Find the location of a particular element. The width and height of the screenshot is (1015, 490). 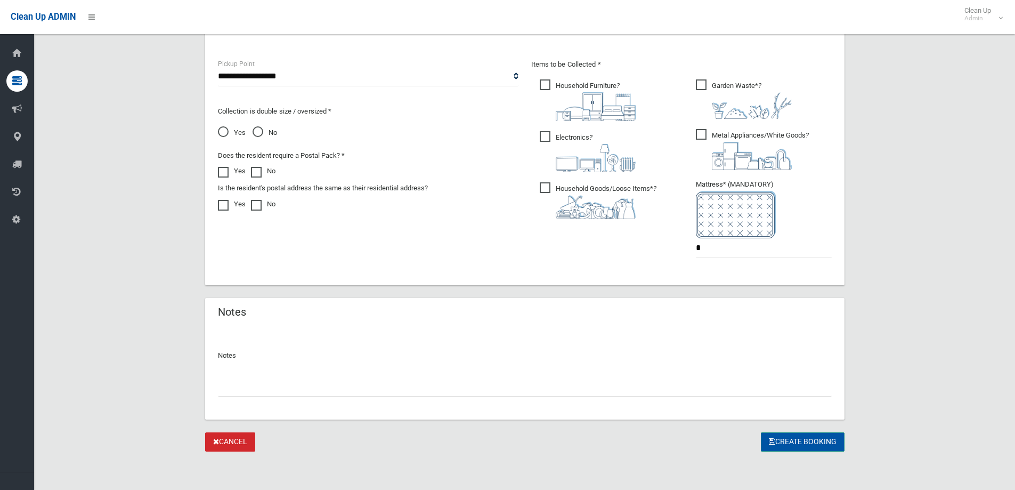

span: Household Goods/Loose Items* is located at coordinates (598, 200).